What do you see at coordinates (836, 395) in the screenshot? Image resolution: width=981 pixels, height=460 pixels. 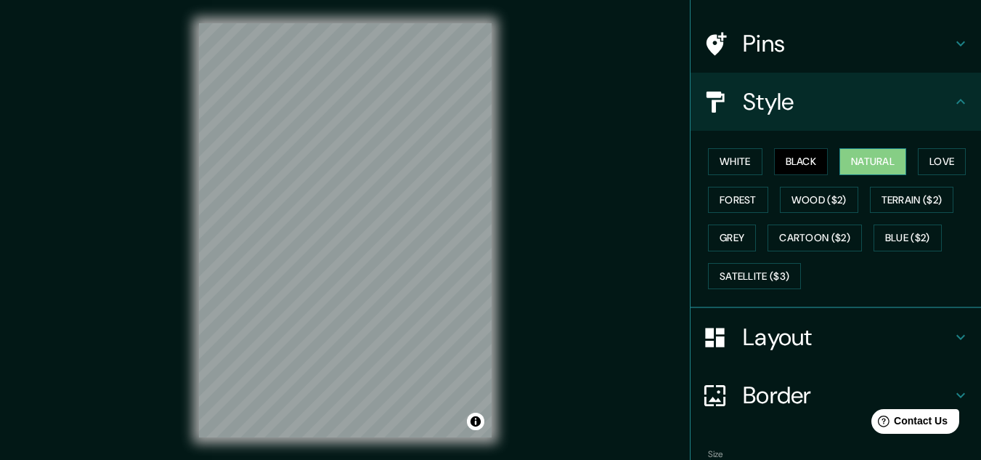 I see `div: Border` at bounding box center [836, 395].